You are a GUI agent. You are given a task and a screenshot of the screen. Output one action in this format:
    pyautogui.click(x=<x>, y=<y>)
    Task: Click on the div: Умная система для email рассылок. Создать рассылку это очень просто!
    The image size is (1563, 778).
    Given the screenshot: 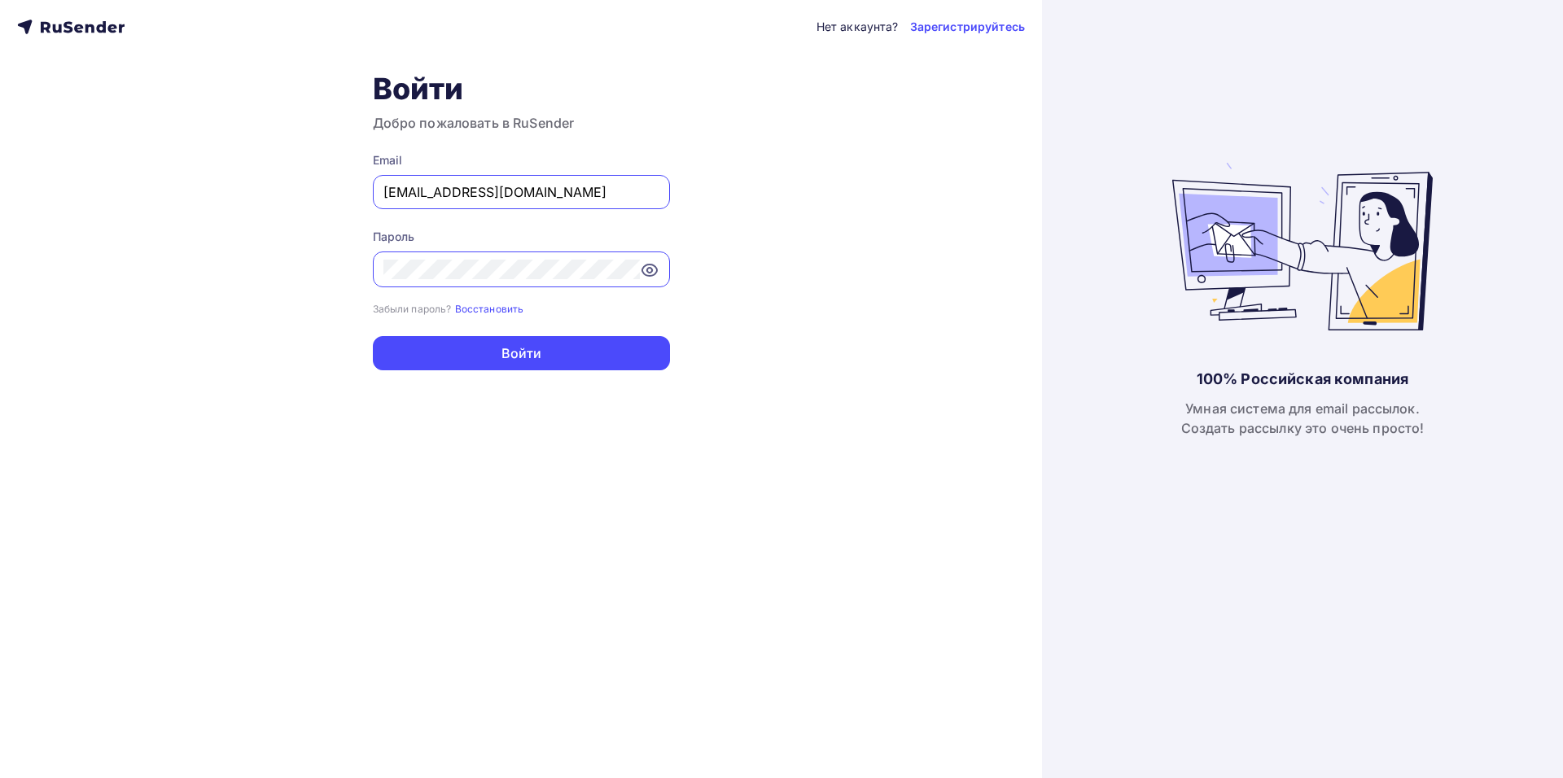 What is the action you would take?
    pyautogui.click(x=1303, y=418)
    